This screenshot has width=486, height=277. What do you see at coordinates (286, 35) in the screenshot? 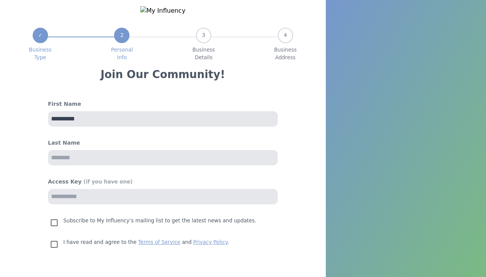
I see `div: 4` at bounding box center [286, 35].